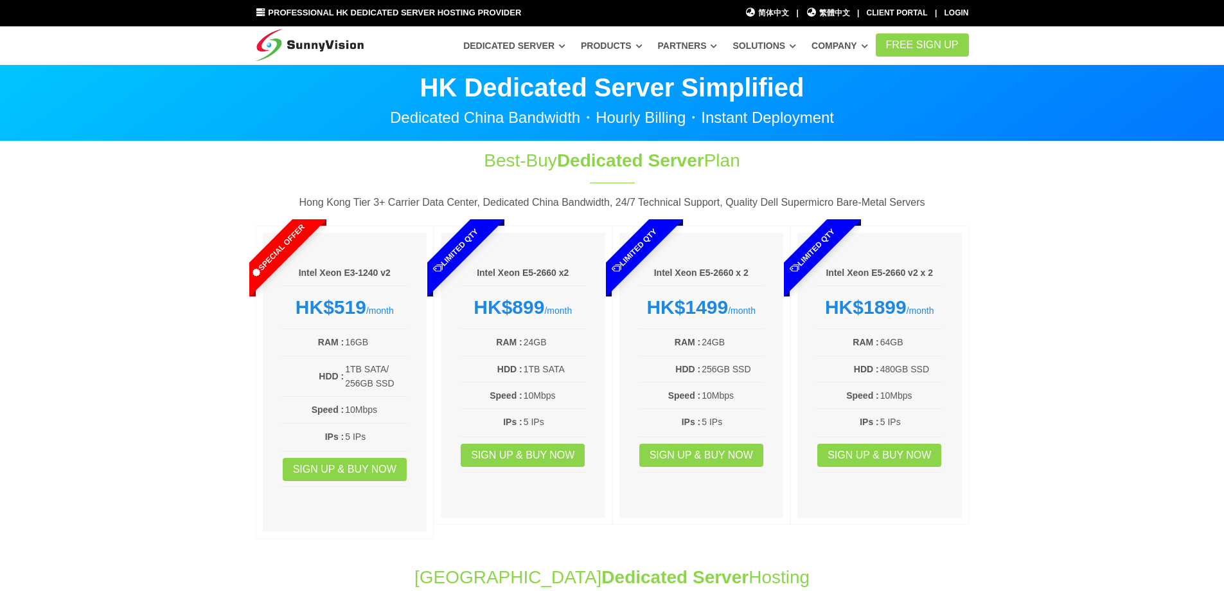 This screenshot has height=591, width=1224. Describe the element at coordinates (957, 13) in the screenshot. I see `a: Login` at that location.